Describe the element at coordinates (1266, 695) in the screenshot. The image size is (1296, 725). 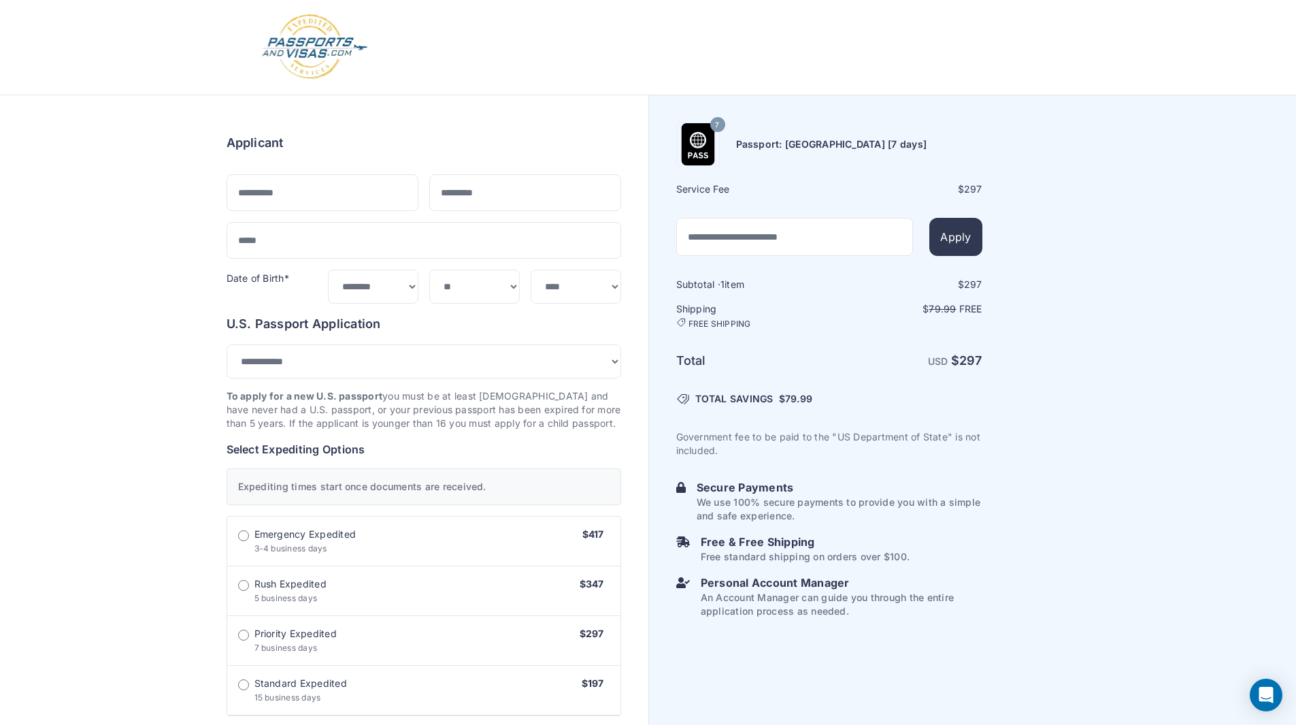
I see `div: Open Intercom Messenger` at that location.